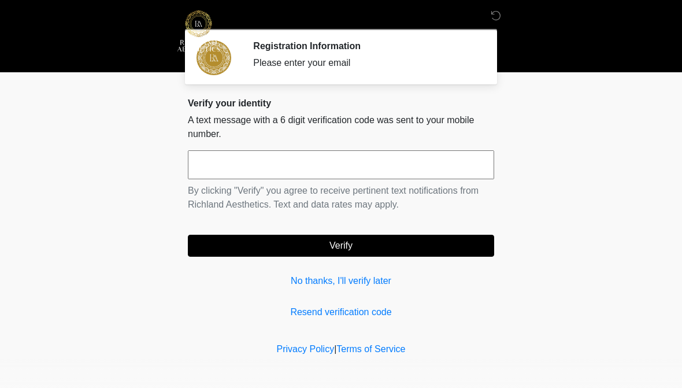 The image size is (682, 388). I want to click on p: By clicking "Verify" you agree to receive pertinent text notifications from Richland Aesthetics. ..., so click(341, 198).